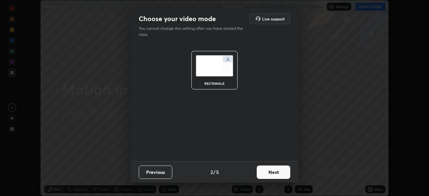  What do you see at coordinates (215, 83) in the screenshot?
I see `div: rectangle` at bounding box center [215, 83].